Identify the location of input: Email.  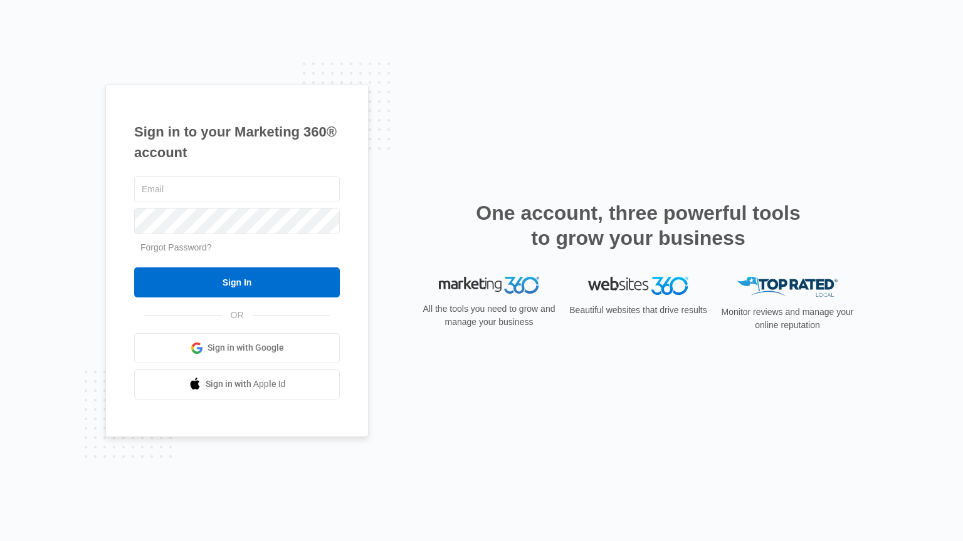
(237, 189).